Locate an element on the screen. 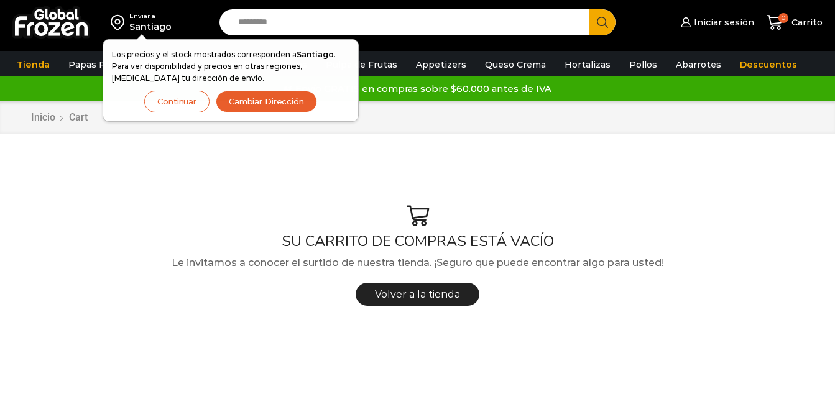 The image size is (835, 399). a: 0 Carrito is located at coordinates (795, 22).